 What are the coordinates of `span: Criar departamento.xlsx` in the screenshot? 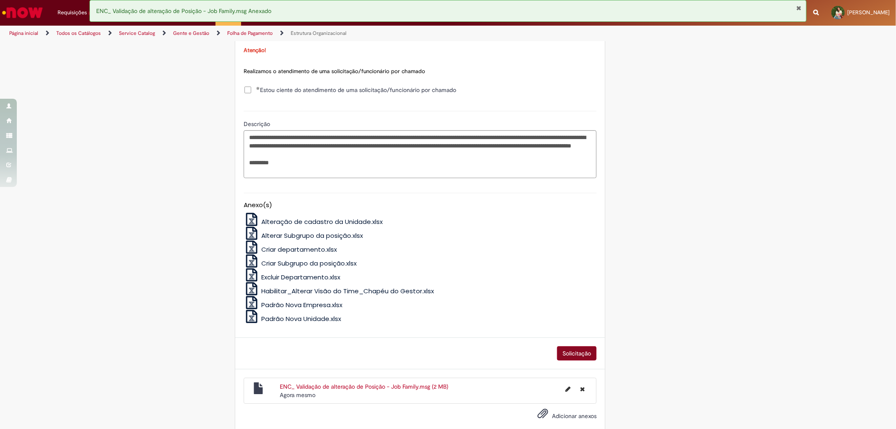 It's located at (299, 249).